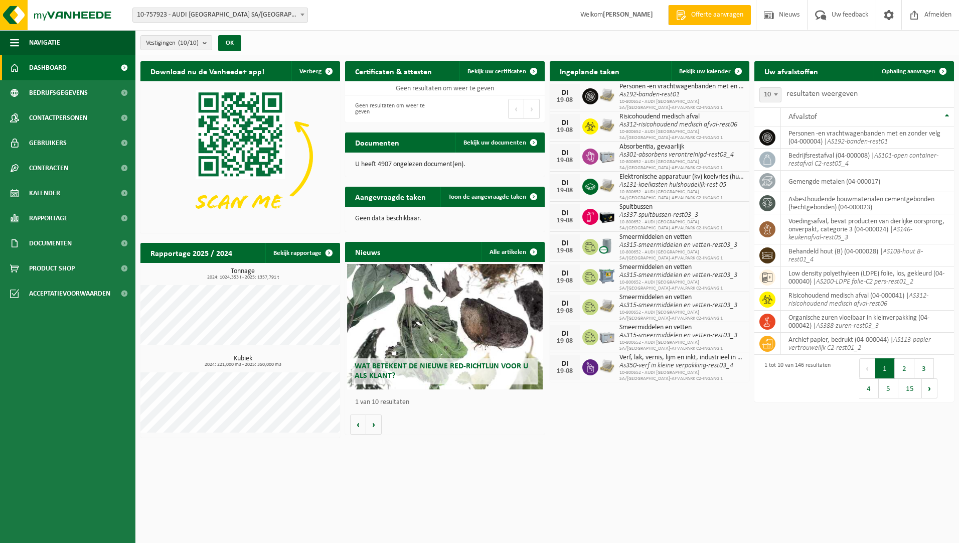 The height and width of the screenshot is (543, 959). What do you see at coordinates (856, 255) in the screenshot?
I see `i: AS108-hout B-rest01_4` at bounding box center [856, 255].